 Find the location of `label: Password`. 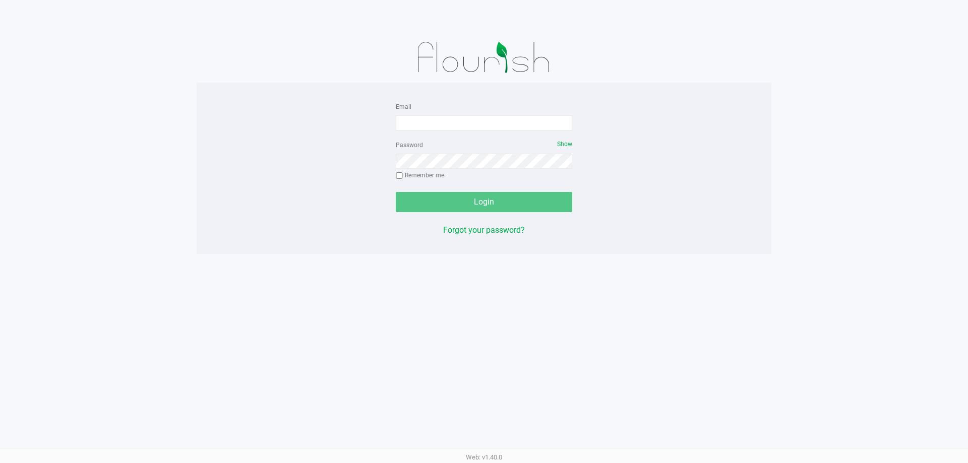

label: Password is located at coordinates (409, 145).